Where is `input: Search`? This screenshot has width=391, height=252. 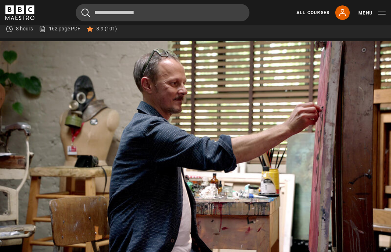
input: Search is located at coordinates (163, 13).